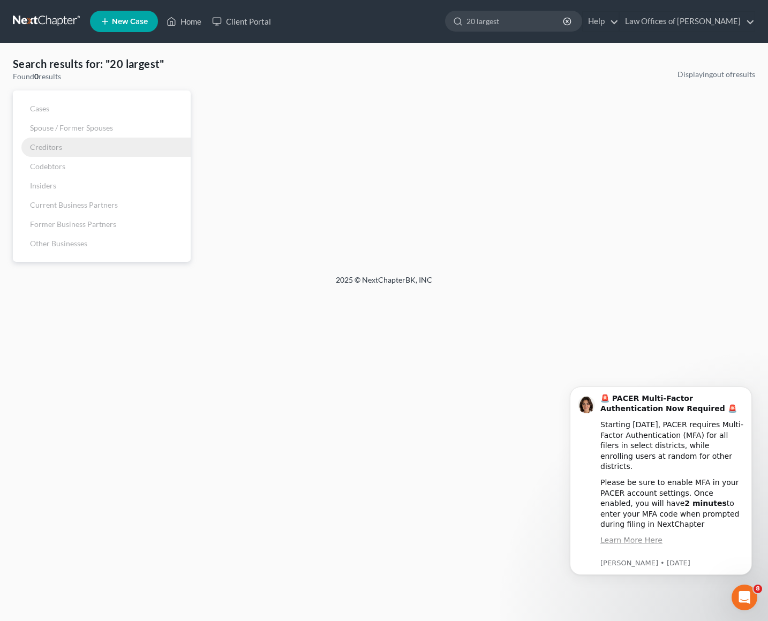 The width and height of the screenshot is (768, 621). What do you see at coordinates (118, 201) in the screenshot?
I see `i: We use the Salesforce Authenticator app for MFA at NextChapter and other users are reporting the ...` at bounding box center [118, 201].